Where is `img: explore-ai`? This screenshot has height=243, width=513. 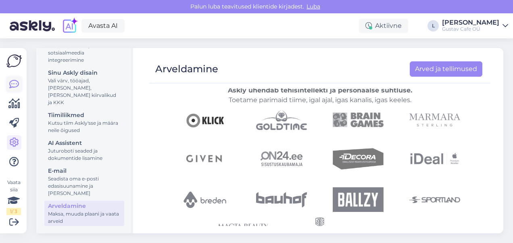 img: explore-ai is located at coordinates (70, 26).